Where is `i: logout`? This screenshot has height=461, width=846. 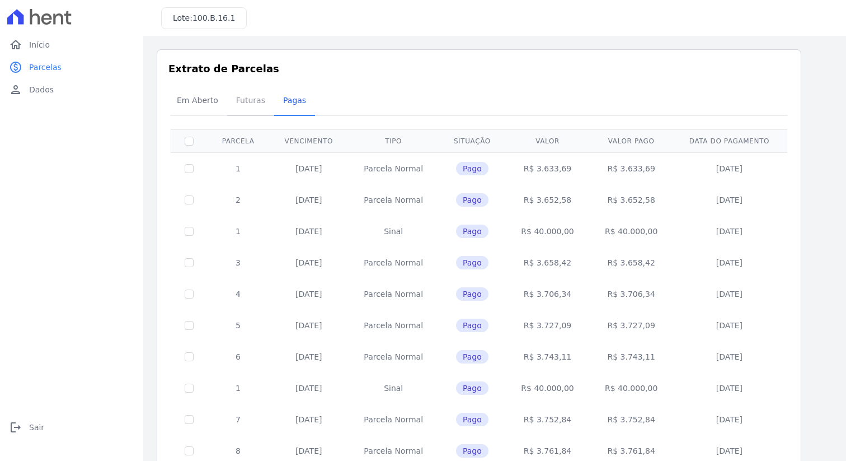 i: logout is located at coordinates (16, 427).